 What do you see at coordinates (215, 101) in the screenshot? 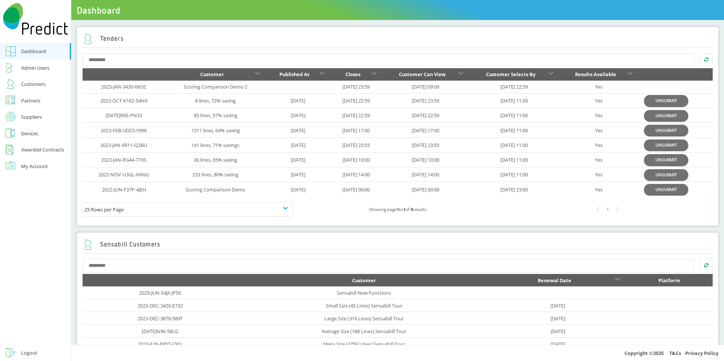
I see `a: 8 lines, 72% saving` at bounding box center [215, 101].